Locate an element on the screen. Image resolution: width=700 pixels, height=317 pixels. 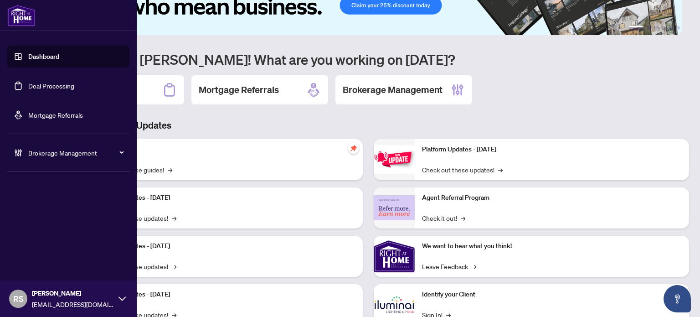
img: Platform Updates - June 23, 2025 is located at coordinates (394, 159).